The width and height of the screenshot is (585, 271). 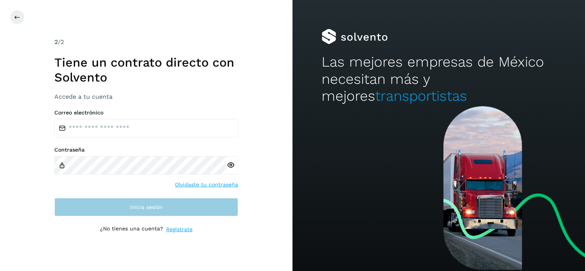 I want to click on label: Contraseña, so click(x=146, y=150).